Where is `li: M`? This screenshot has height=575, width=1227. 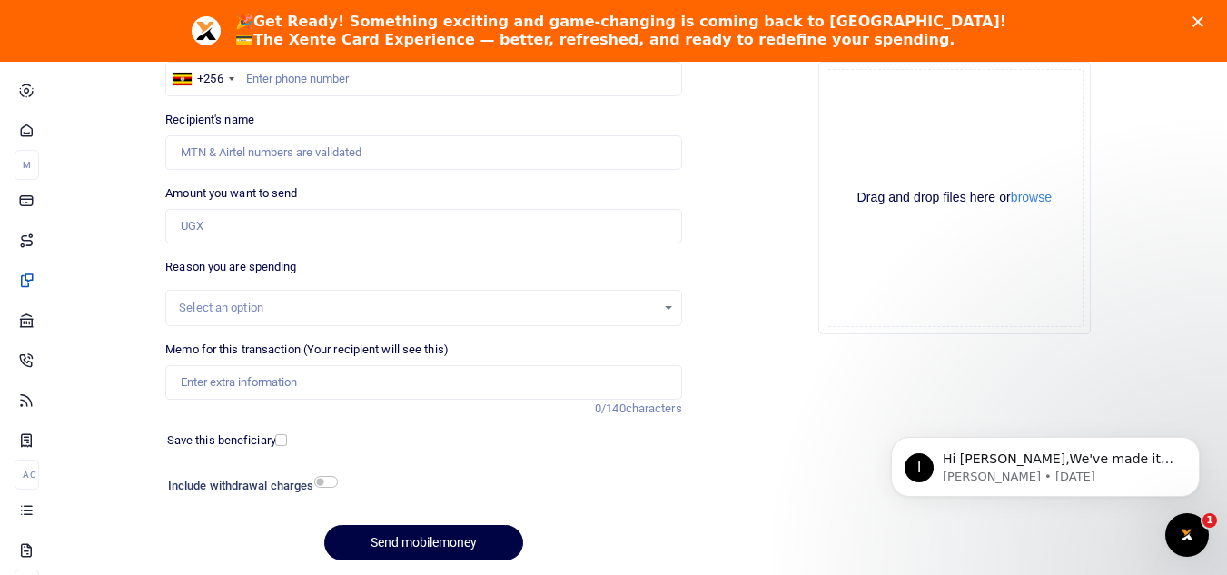 li: M is located at coordinates (26, 164).